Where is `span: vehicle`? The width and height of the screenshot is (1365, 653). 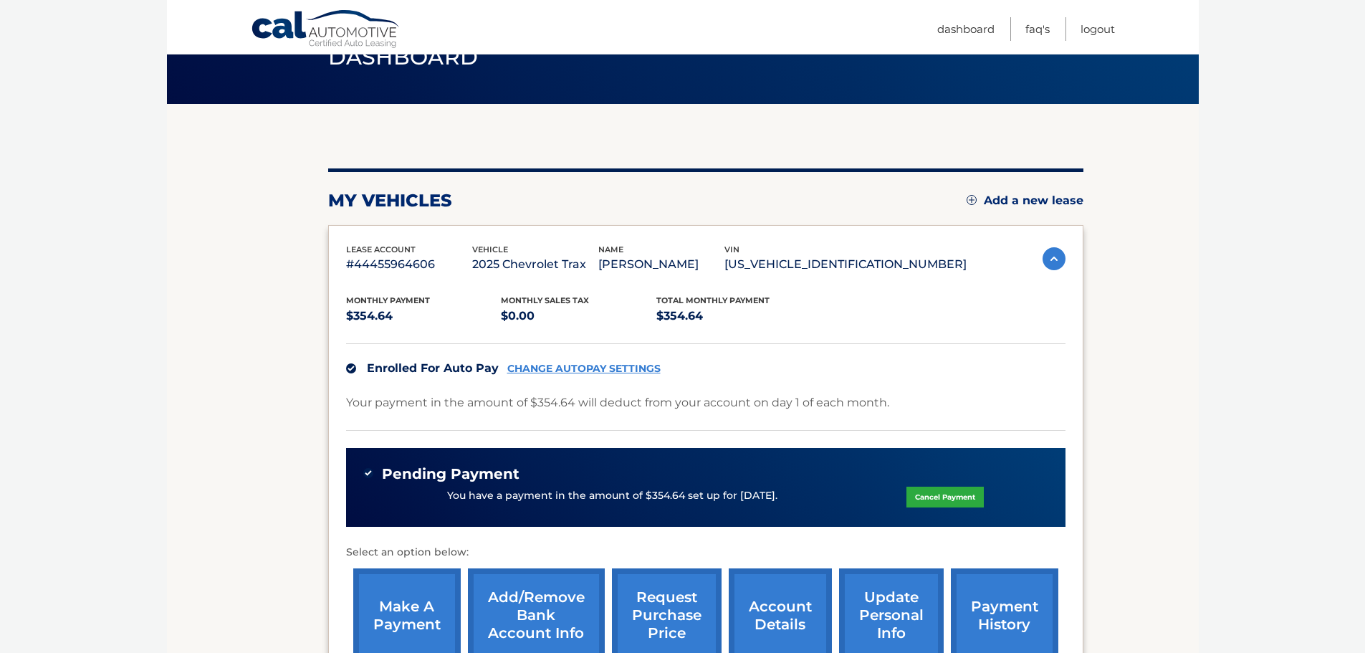 span: vehicle is located at coordinates (490, 249).